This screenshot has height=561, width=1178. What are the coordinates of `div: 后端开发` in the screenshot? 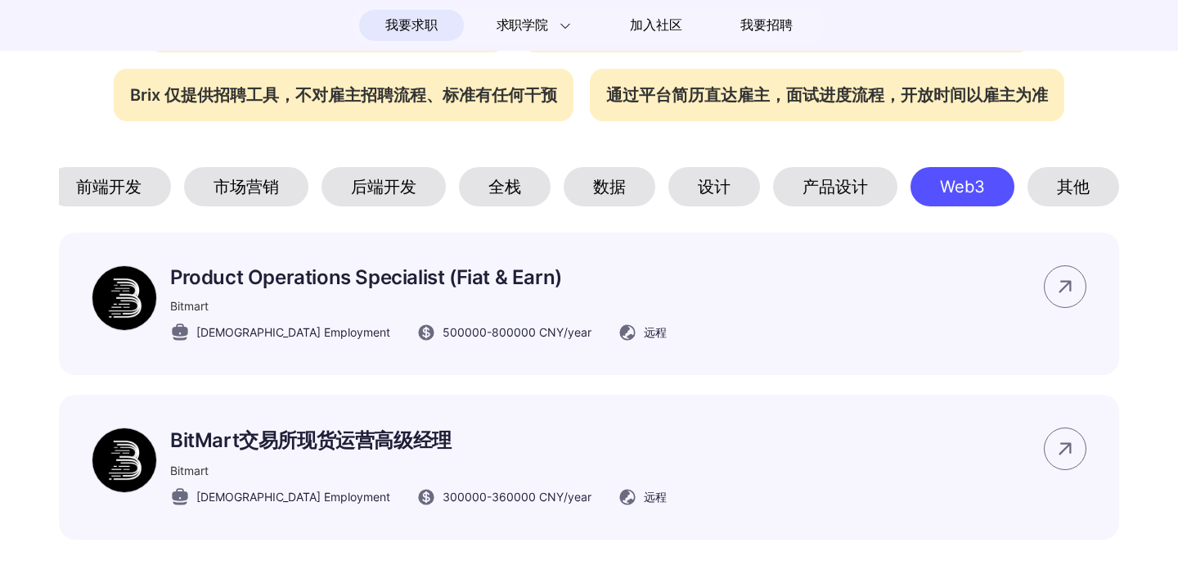 It's located at (384, 187).